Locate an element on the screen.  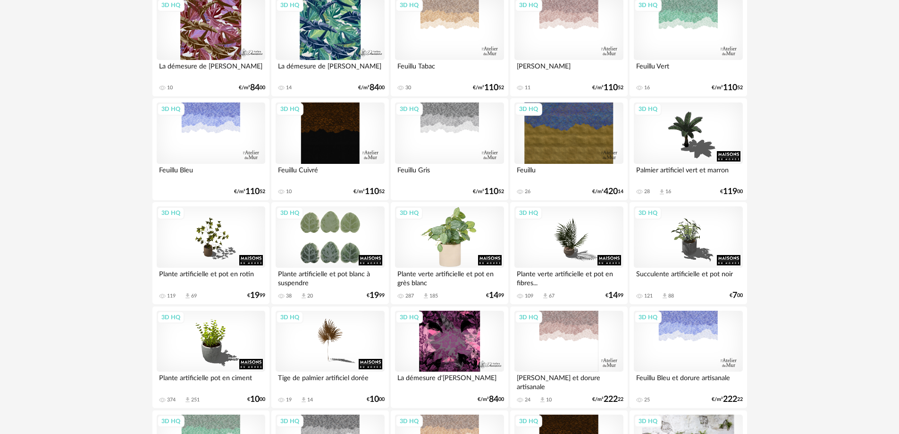
a: 3D HQ Palmier artificiel vert et marron 28 Download icon 16 €11900 is located at coordinates (688, 149).